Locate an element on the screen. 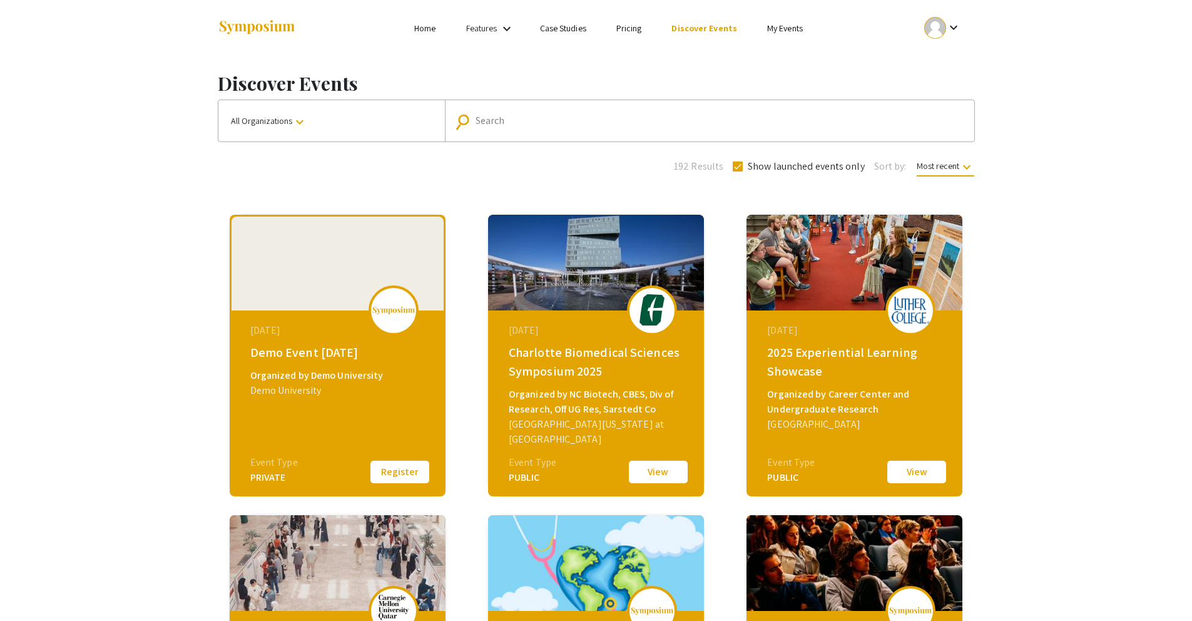  mat-icon: Search is located at coordinates (465, 121).